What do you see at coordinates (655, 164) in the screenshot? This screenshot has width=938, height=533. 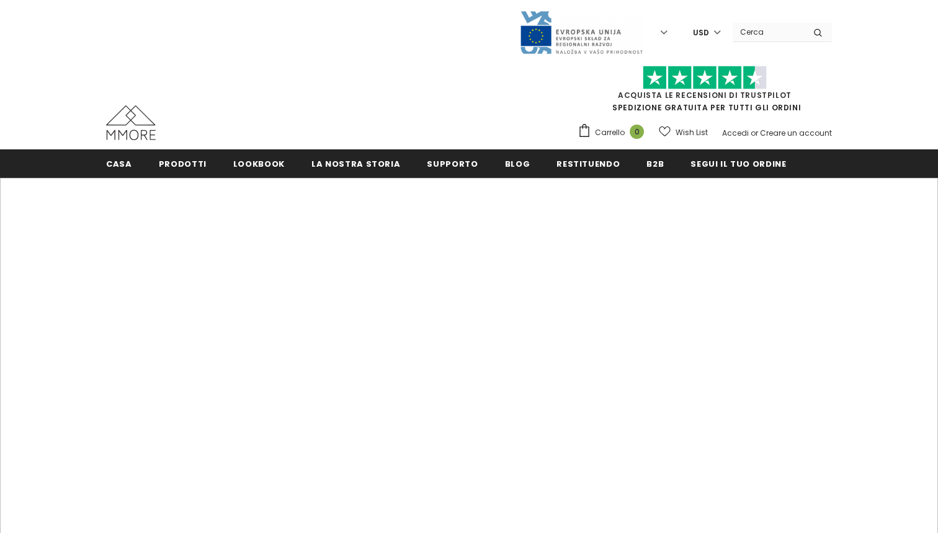 I see `span: B2B` at bounding box center [655, 164].